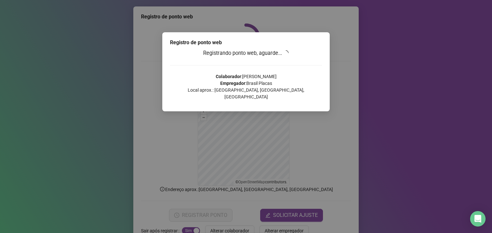  I want to click on div: Open Intercom Messenger, so click(478, 218).